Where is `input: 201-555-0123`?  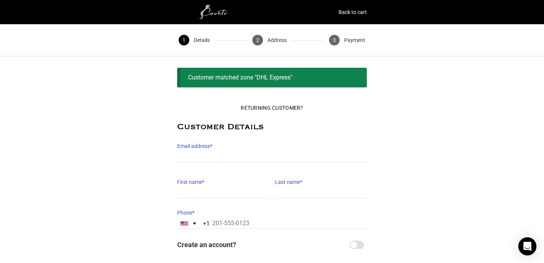
input: 201-555-0123 is located at coordinates (272, 223).